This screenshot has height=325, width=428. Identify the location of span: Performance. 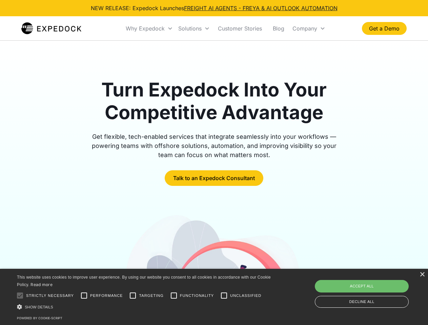
(106, 296).